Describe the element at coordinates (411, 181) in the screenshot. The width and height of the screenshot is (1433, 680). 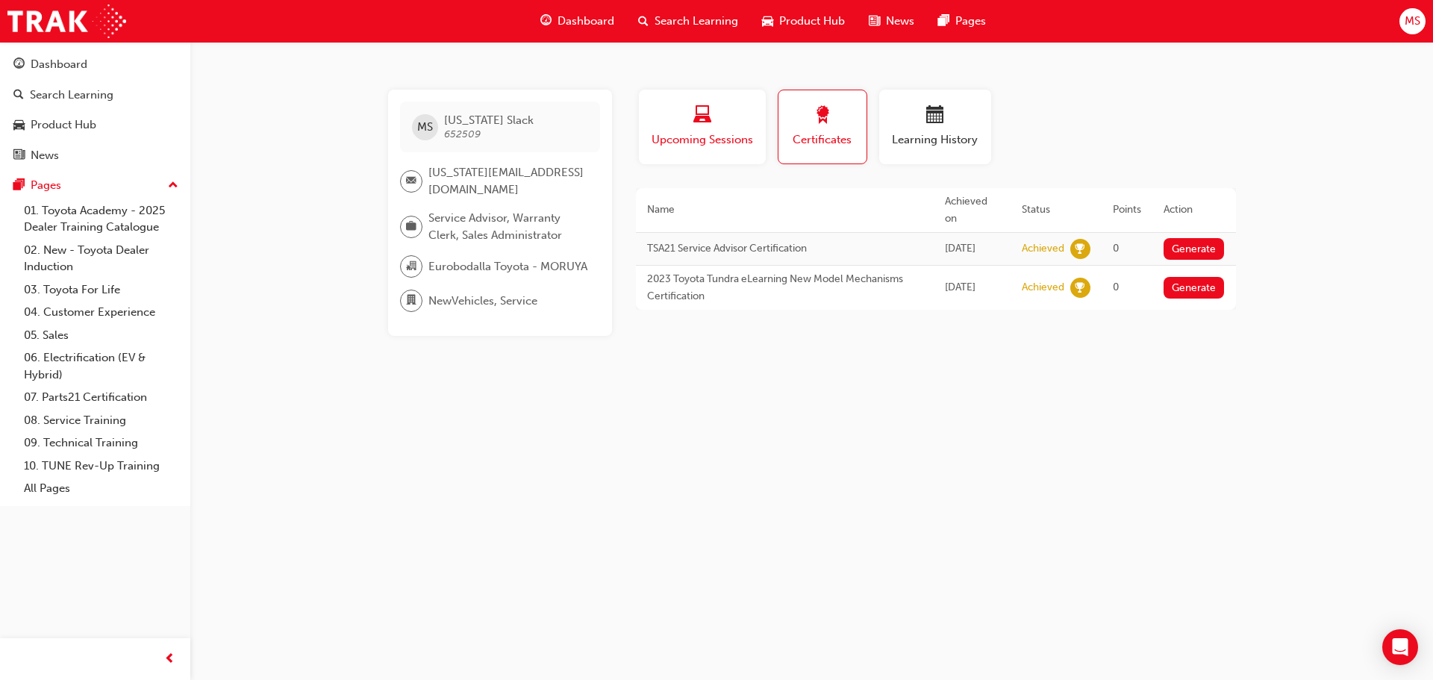
I see `span: email-icon` at that location.